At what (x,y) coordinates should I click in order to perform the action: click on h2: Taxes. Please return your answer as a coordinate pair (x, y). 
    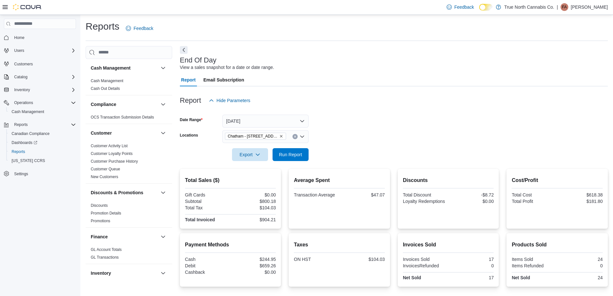
    Looking at the image, I should click on (339, 245).